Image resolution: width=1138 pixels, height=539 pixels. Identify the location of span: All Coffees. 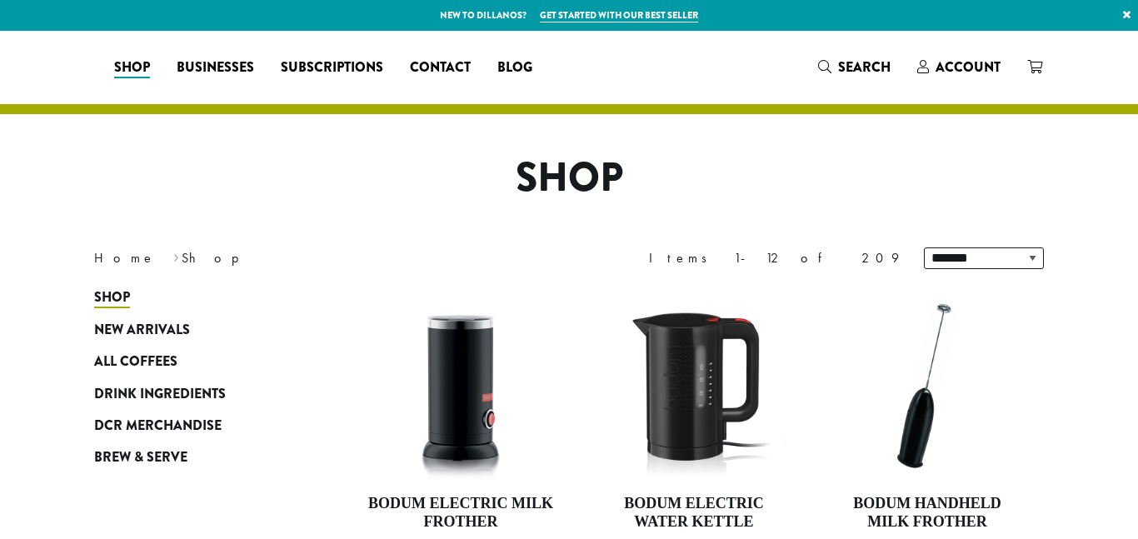
(136, 362).